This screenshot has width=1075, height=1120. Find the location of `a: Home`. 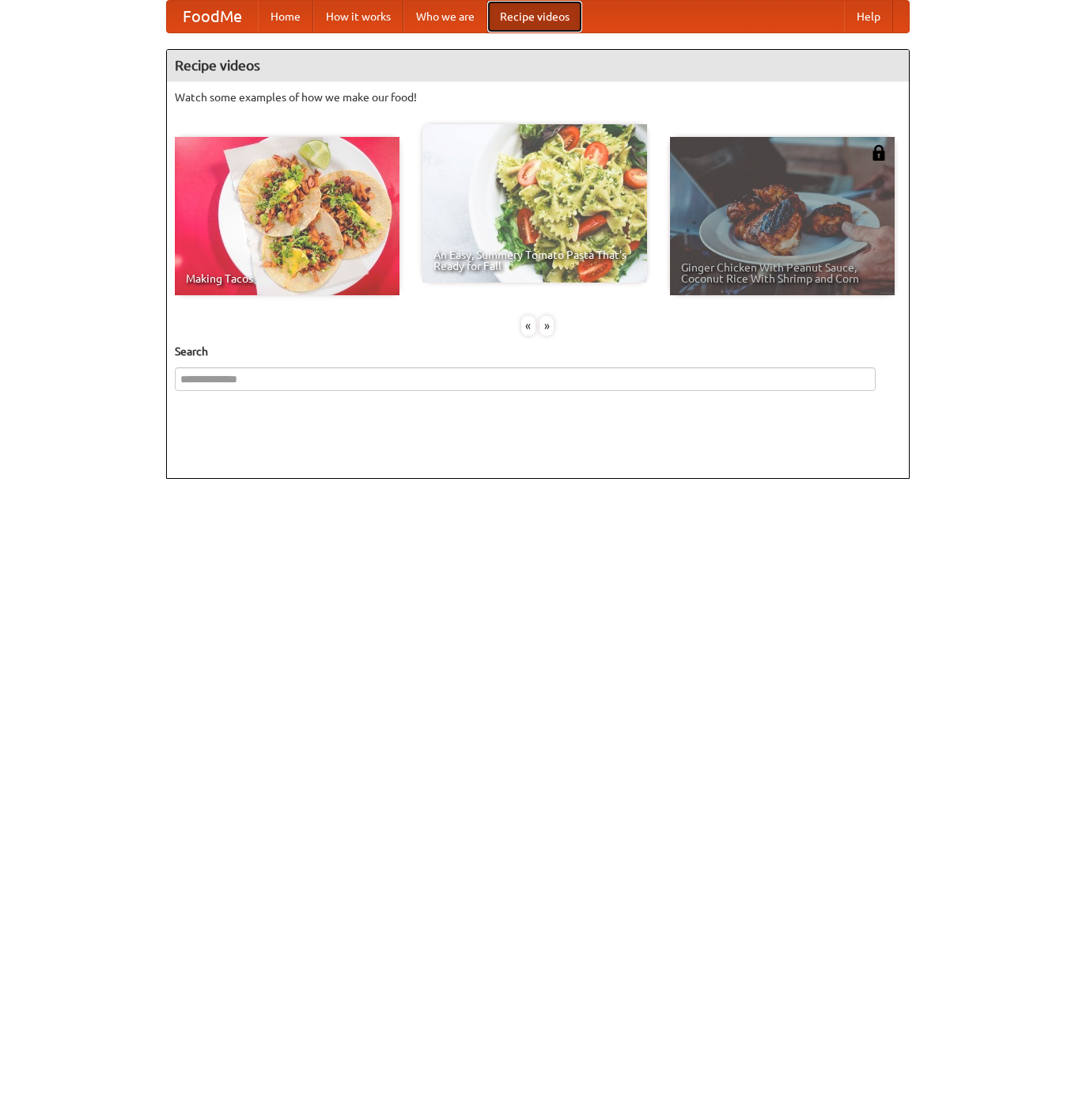

a: Home is located at coordinates (286, 17).